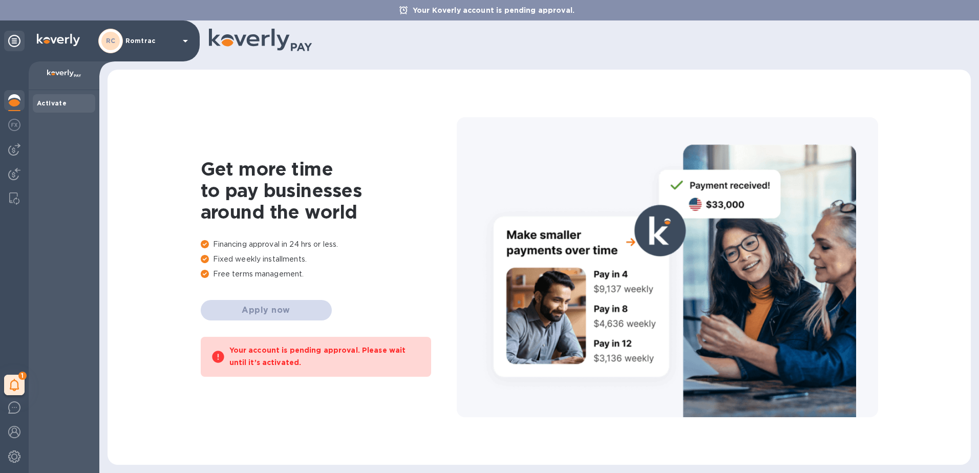  What do you see at coordinates (329, 274) in the screenshot?
I see `p: Free terms management.` at bounding box center [329, 274].